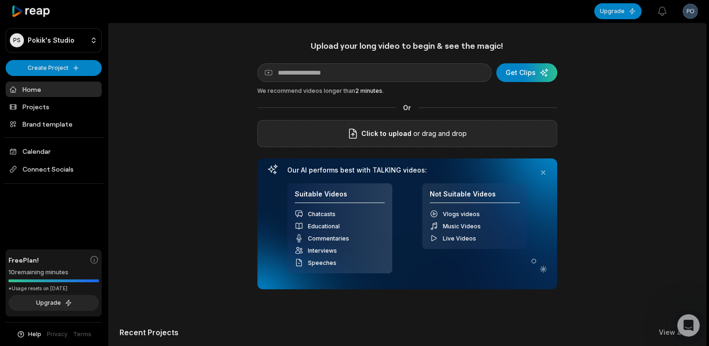  What do you see at coordinates (369, 90) in the screenshot?
I see `span: 2 minutes` at bounding box center [369, 90].